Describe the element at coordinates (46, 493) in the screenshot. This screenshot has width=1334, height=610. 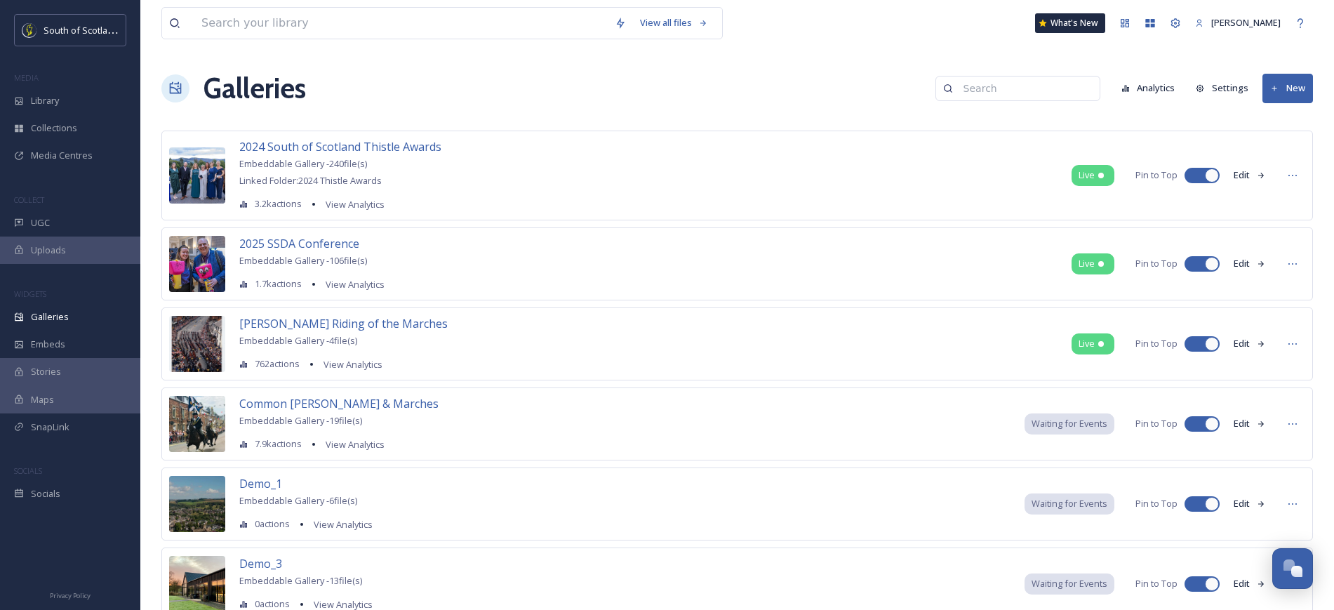
I see `span: Socials` at that location.